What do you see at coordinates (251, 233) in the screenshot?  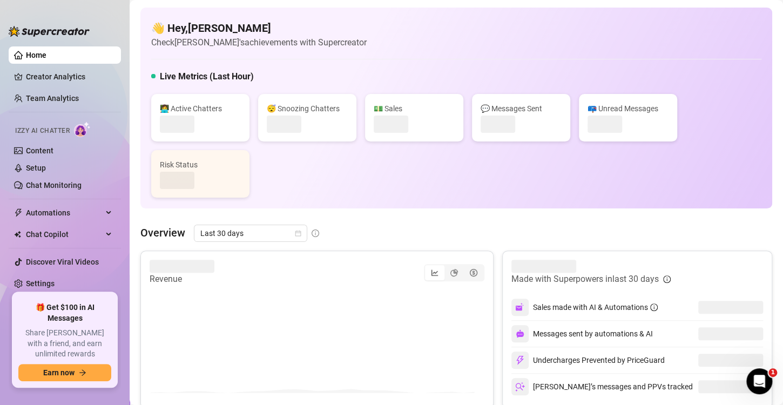 I see `span: Last 30 days` at bounding box center [251, 233].